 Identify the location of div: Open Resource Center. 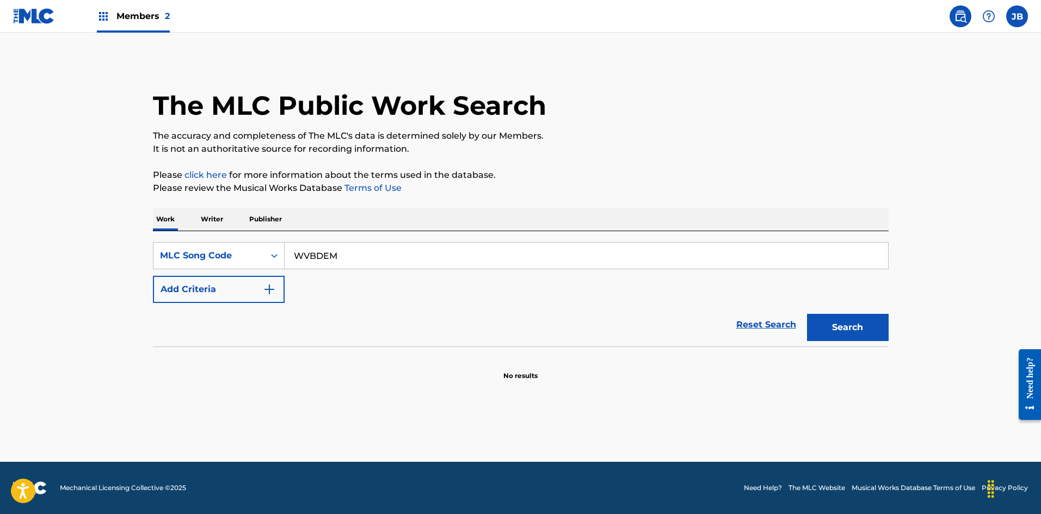
(19, 44).